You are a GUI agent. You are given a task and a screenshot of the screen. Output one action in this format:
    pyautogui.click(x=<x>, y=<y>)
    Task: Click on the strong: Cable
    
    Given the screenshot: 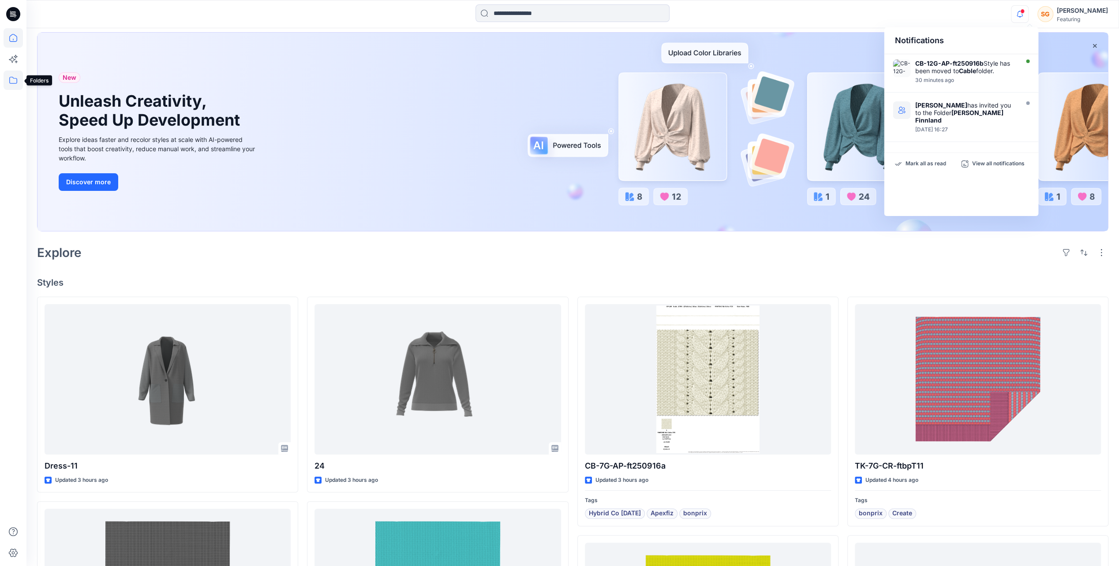 What is the action you would take?
    pyautogui.click(x=966, y=71)
    